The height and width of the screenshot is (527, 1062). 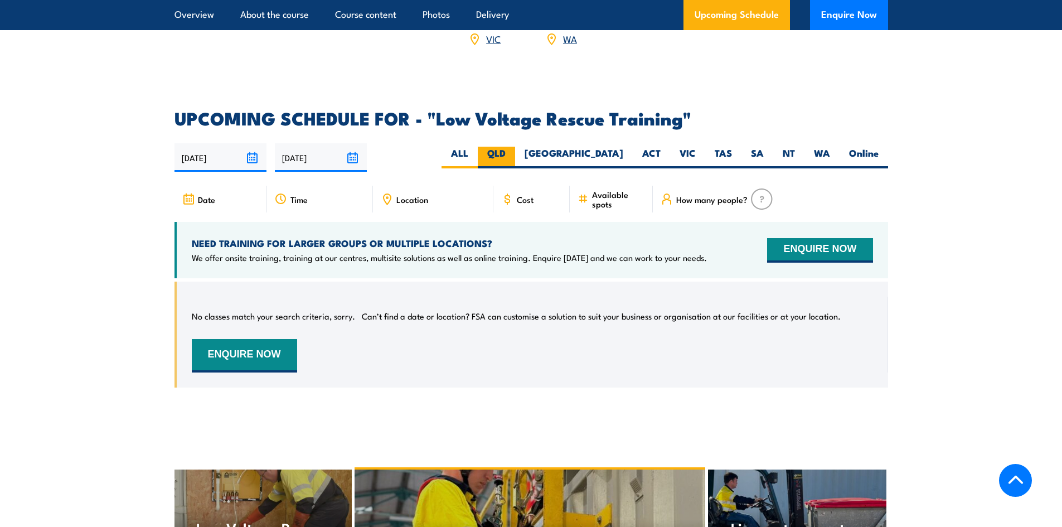 I want to click on span: Cost, so click(x=525, y=199).